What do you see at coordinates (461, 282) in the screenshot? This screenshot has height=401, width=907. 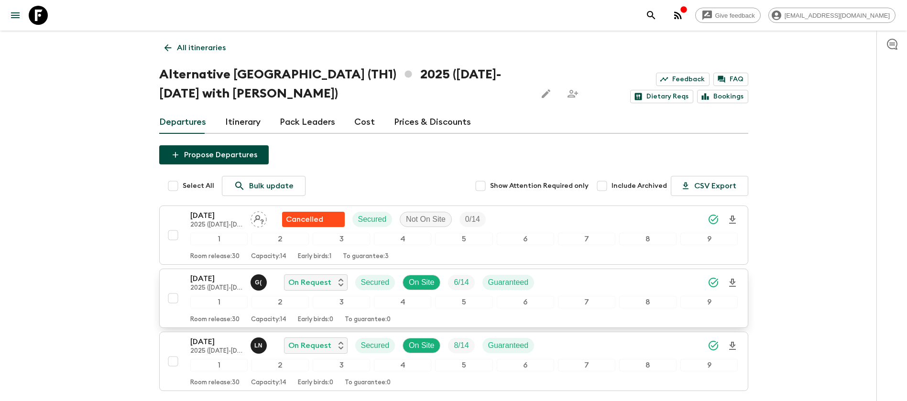 I see `p: 6 / 14` at bounding box center [461, 282].